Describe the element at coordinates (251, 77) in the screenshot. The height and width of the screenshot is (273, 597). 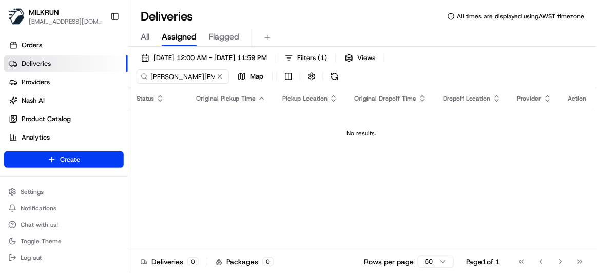
I see `button: Map` at that location.